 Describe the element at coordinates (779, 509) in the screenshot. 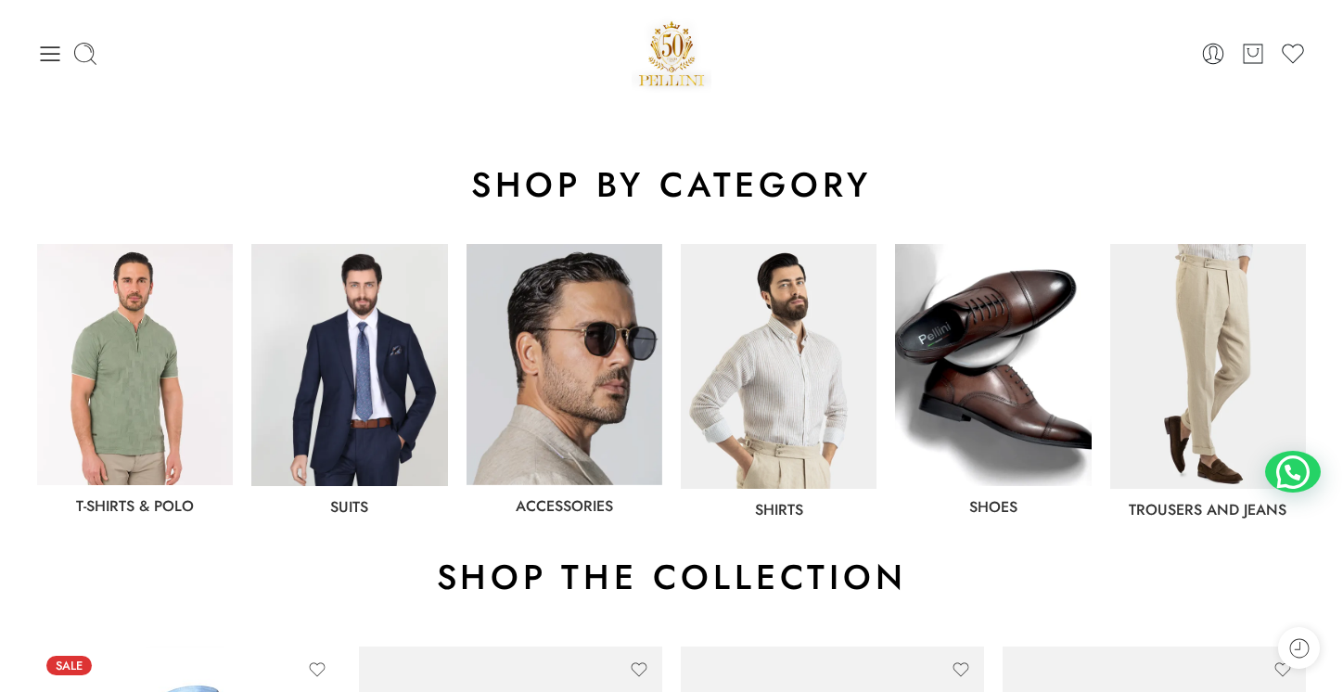

I see `a: Shirts` at that location.